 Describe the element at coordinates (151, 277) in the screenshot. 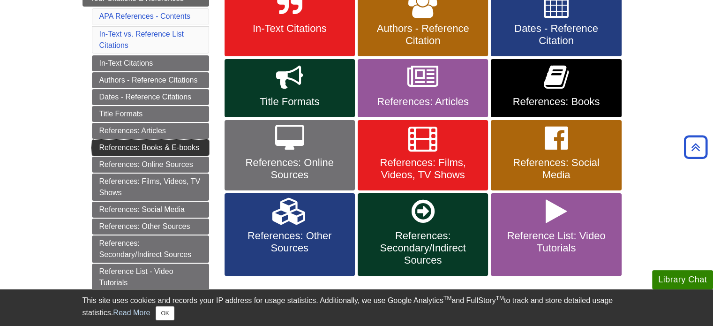

I see `a: Reference List - Video Tutorials` at that location.